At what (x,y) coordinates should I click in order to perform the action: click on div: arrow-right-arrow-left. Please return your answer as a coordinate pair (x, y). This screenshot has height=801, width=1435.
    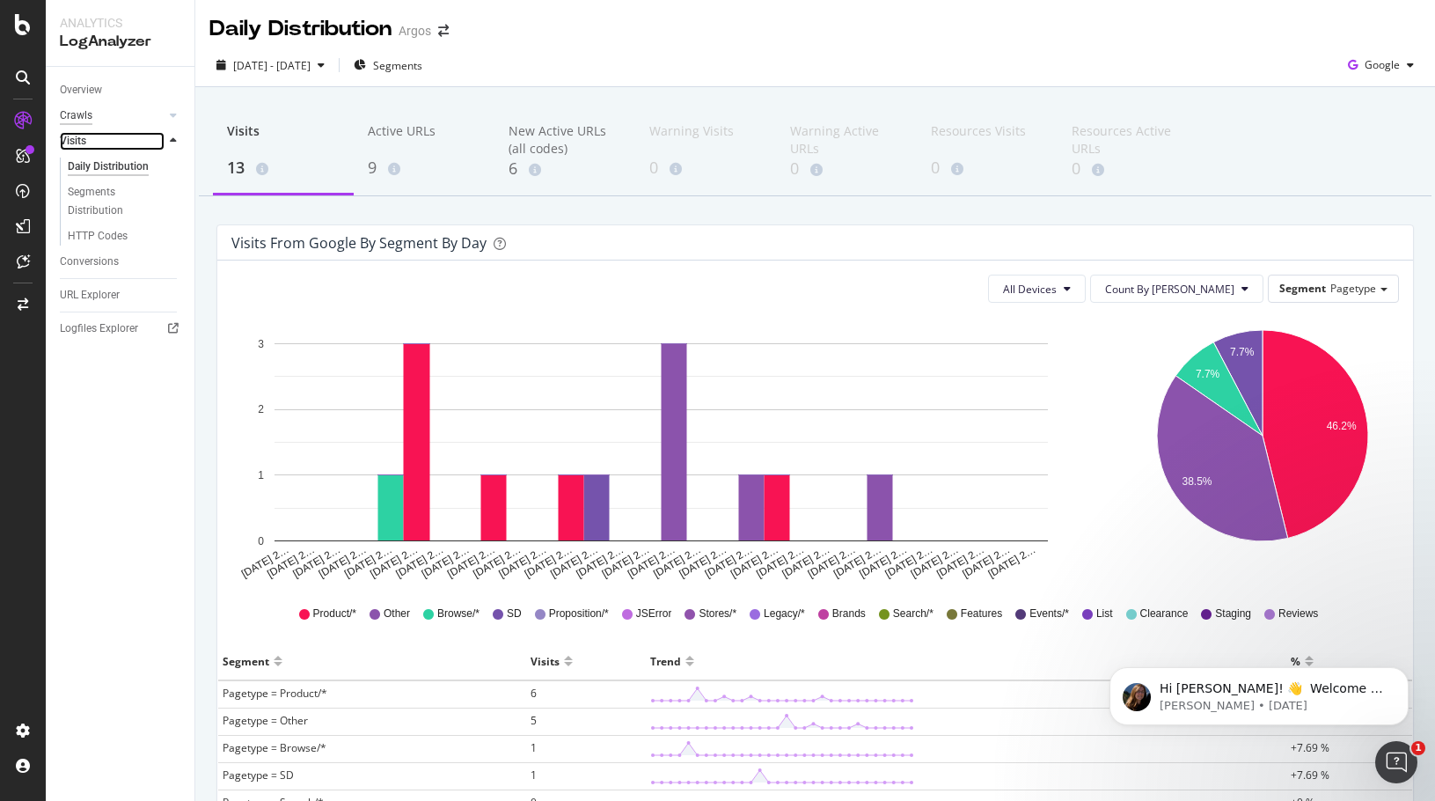
    Looking at the image, I should click on (444, 31).